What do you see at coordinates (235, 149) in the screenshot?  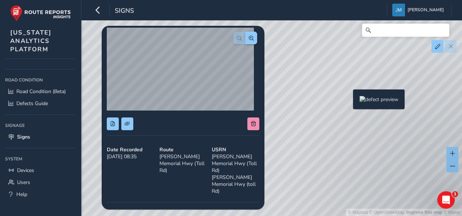 I see `strong: USRN` at bounding box center [235, 149].